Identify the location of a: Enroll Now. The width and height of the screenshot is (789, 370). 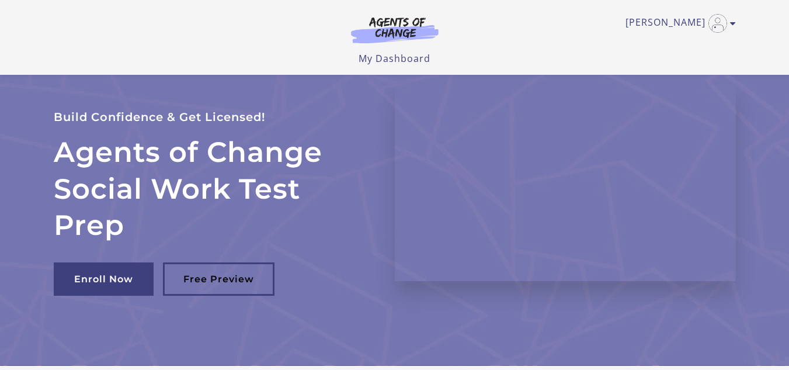
(103, 279).